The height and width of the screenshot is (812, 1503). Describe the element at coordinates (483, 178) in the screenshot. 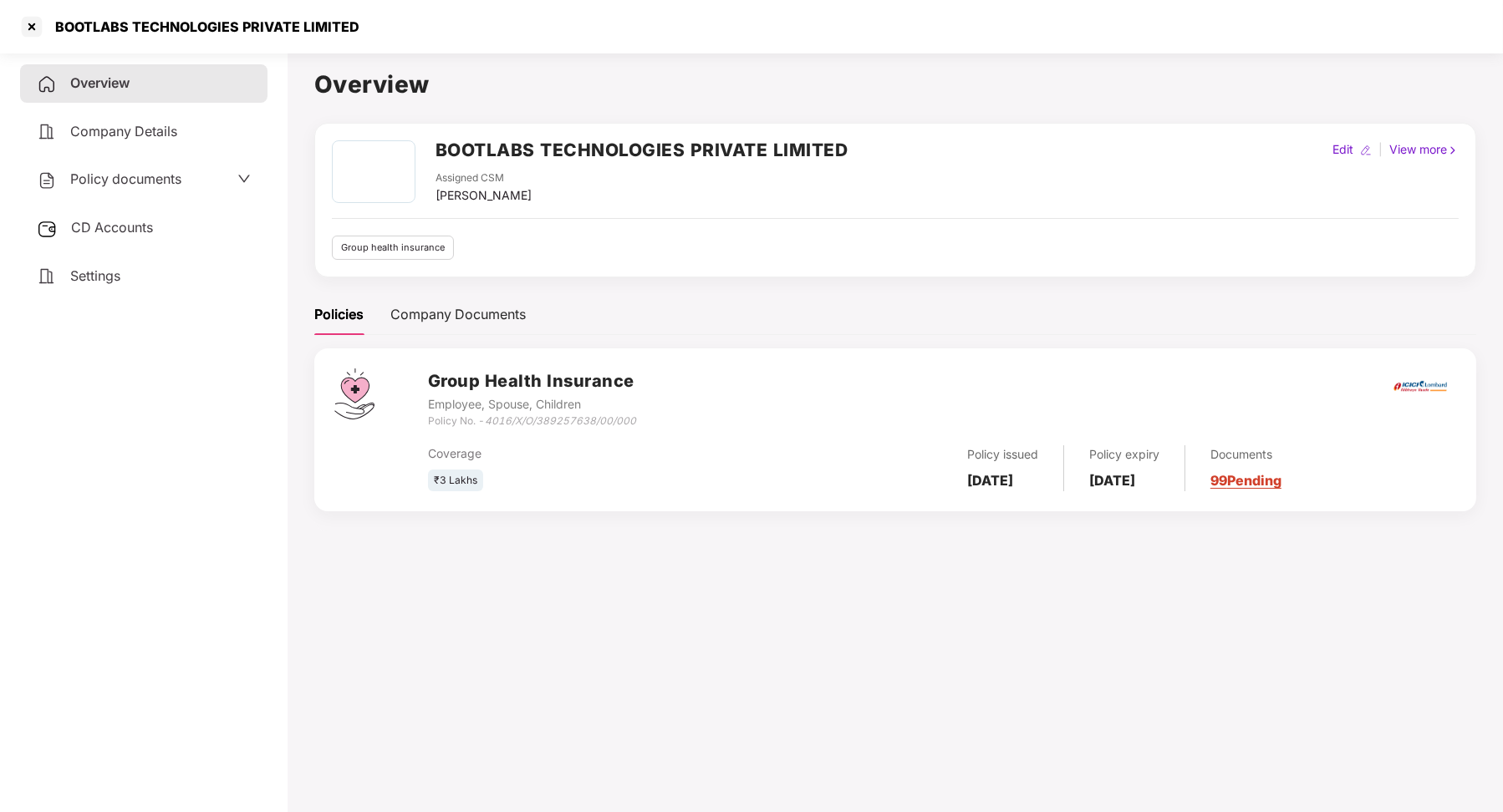

I see `div: Assigned CSM` at that location.